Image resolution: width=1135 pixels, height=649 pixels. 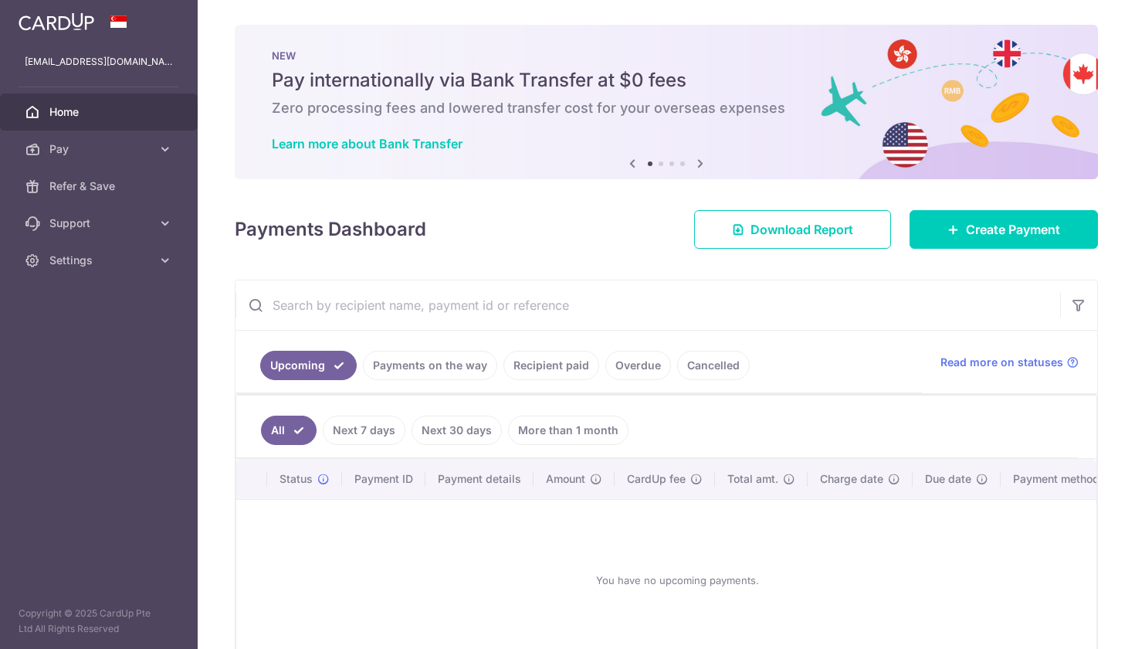 I want to click on span: Due date, so click(x=949, y=479).